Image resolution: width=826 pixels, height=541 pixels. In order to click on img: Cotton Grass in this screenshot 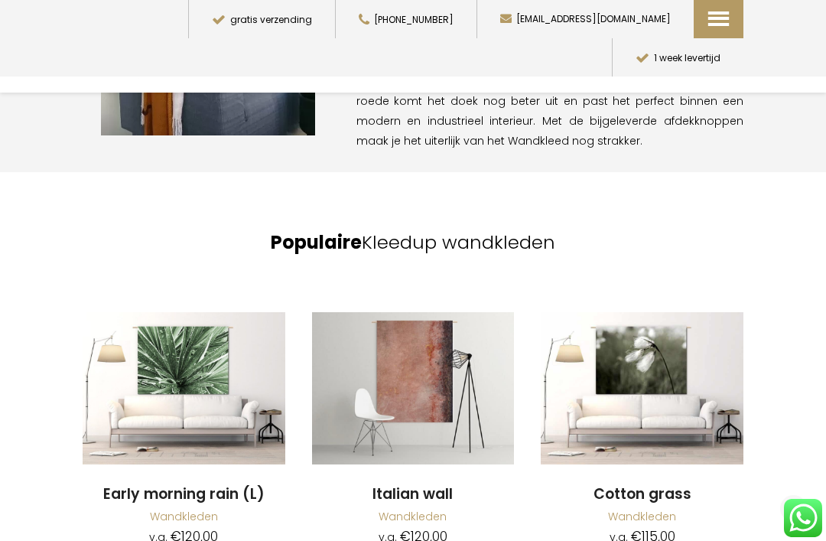, I will do `click(642, 388)`.